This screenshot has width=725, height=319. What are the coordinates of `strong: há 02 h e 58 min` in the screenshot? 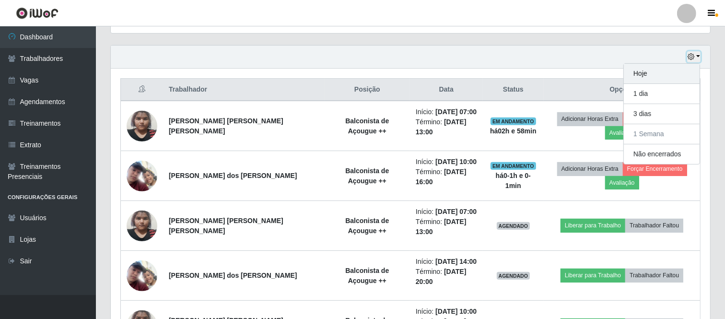 It's located at (513, 131).